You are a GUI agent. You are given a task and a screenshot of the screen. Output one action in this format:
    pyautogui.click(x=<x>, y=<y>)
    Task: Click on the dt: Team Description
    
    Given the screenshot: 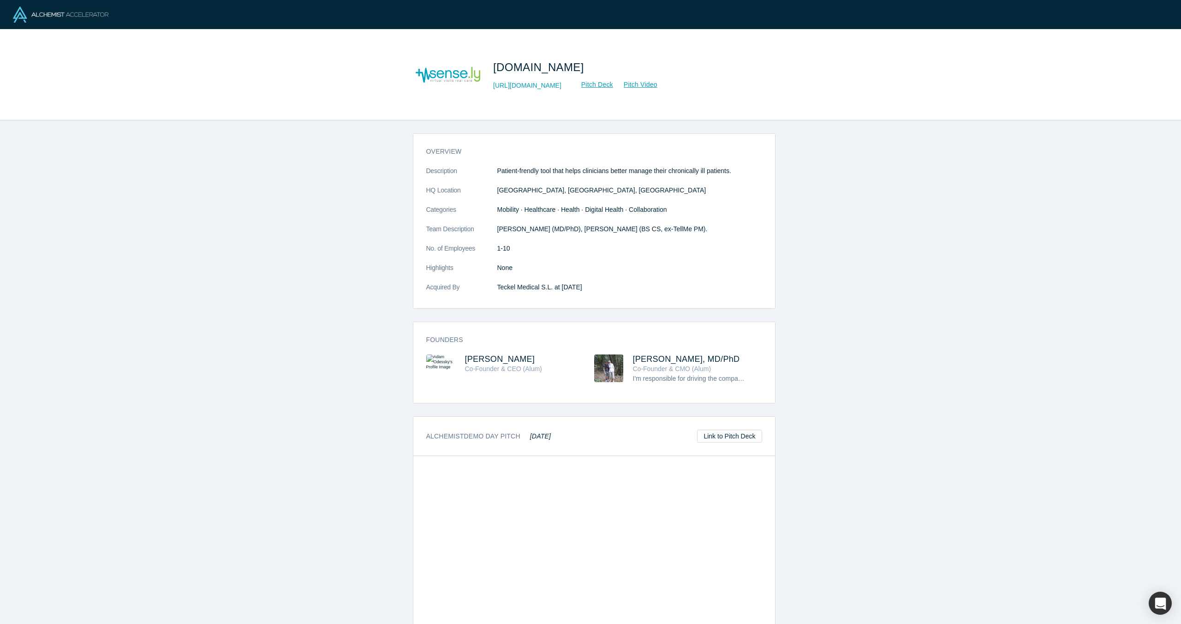 What is the action you would take?
    pyautogui.click(x=462, y=234)
    